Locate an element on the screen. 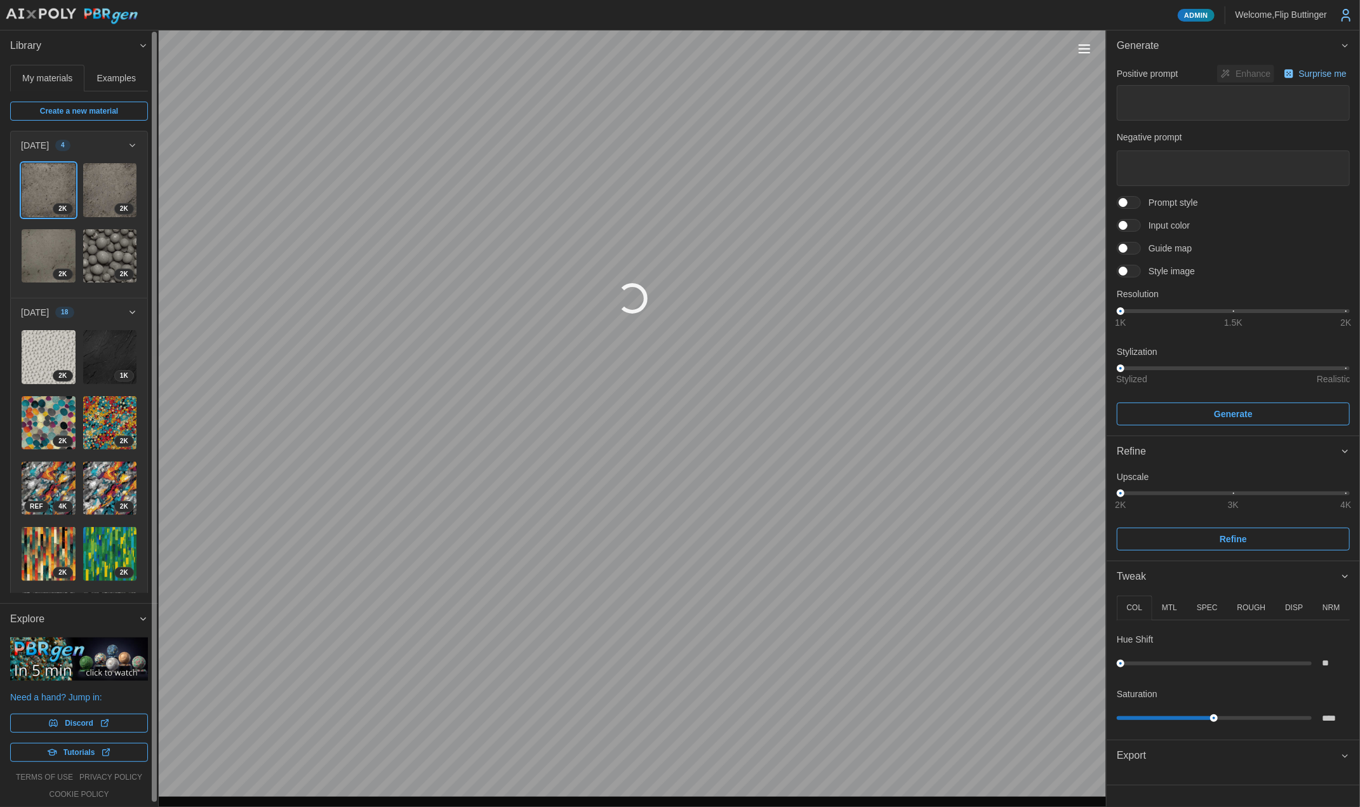 The image size is (1360, 807). a: privacy policy is located at coordinates (110, 777).